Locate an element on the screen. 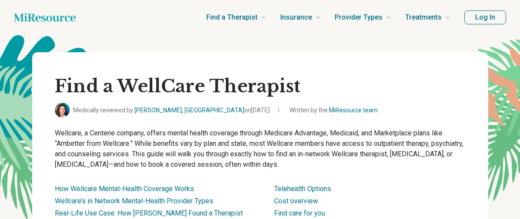 The image size is (520, 219). h1: Find a WellCare Therapist is located at coordinates (260, 86).